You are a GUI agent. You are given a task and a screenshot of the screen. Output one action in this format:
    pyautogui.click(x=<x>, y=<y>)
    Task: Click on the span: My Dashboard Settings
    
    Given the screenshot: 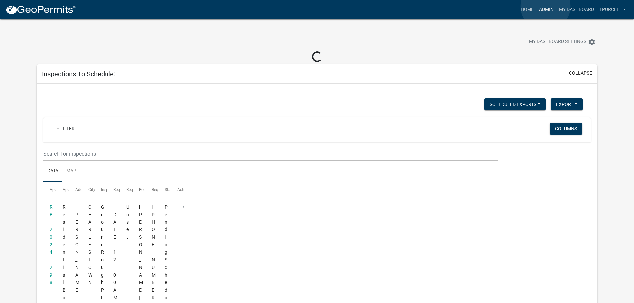 What is the action you would take?
    pyautogui.click(x=558, y=42)
    